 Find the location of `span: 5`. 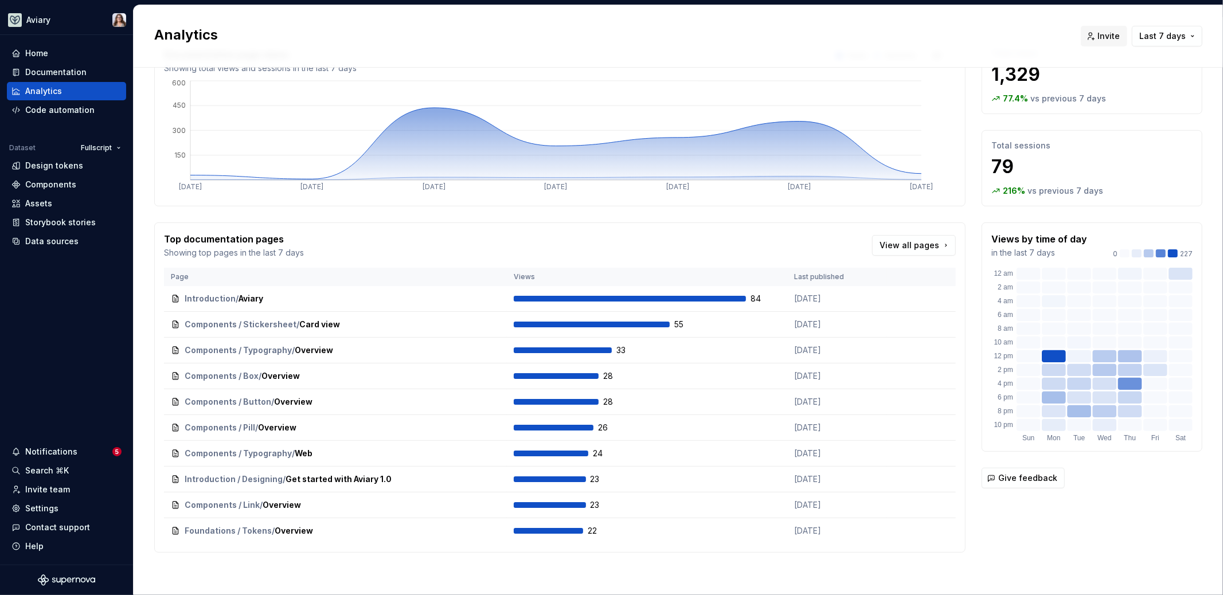

span: 5 is located at coordinates (117, 452).